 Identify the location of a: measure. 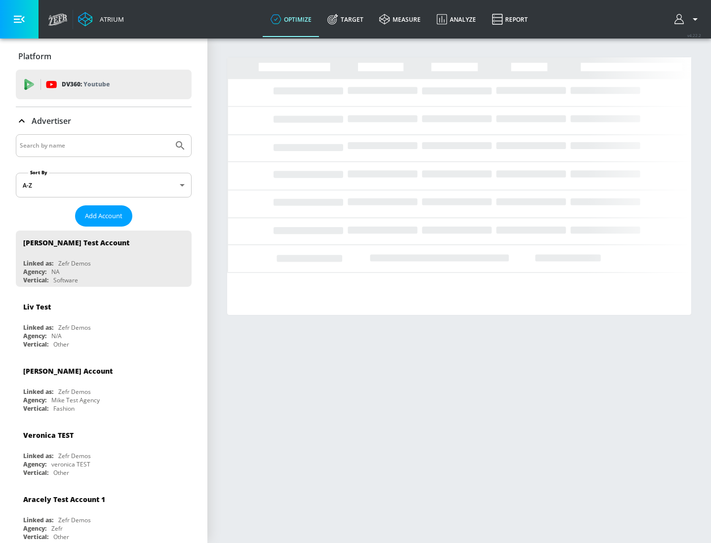
(400, 19).